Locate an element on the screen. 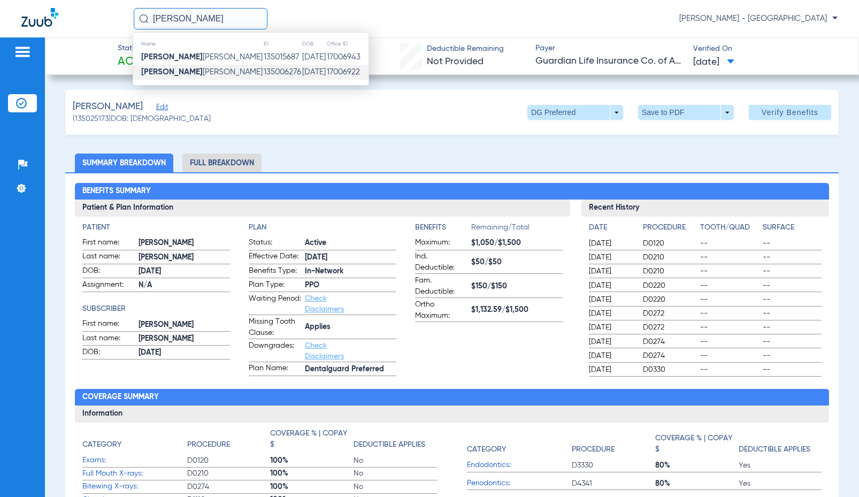  img: hamburger-icon is located at coordinates (22, 52).